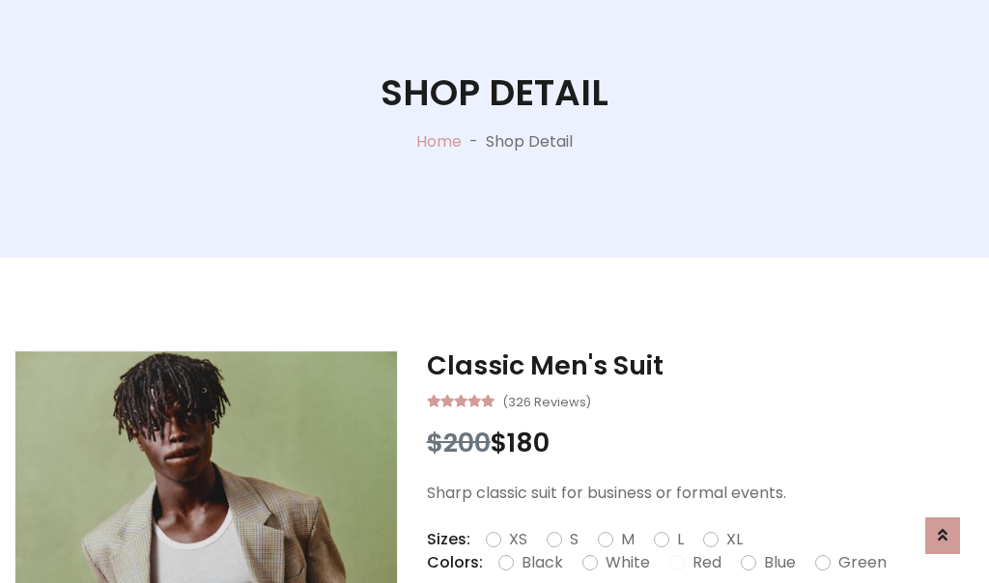 Image resolution: width=989 pixels, height=583 pixels. What do you see at coordinates (547, 401) in the screenshot?
I see `small: (326 Reviews)` at bounding box center [547, 401].